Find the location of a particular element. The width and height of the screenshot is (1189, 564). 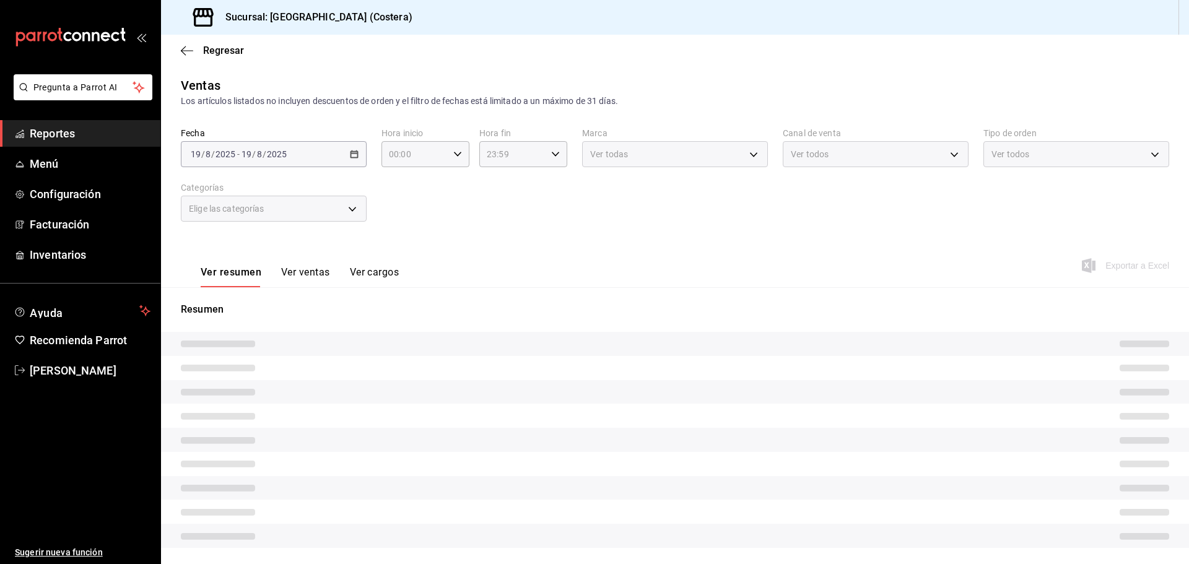

div: Los artículos listados no incluyen descuentos de orden y el filtro de fechas está limitado a un m... is located at coordinates (675, 101).